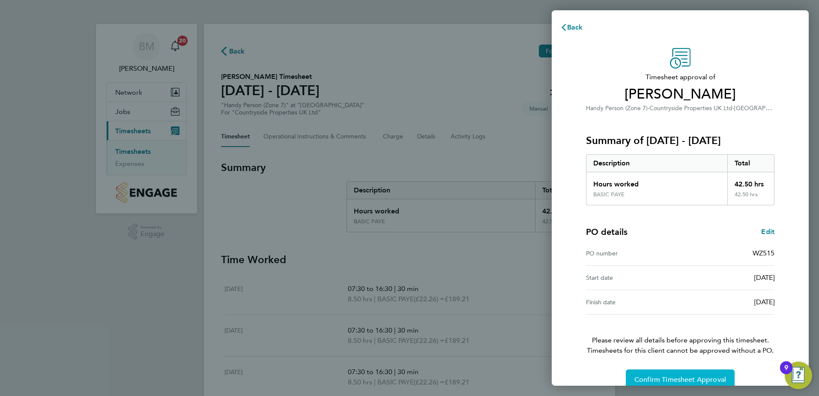 This screenshot has height=396, width=819. What do you see at coordinates (571, 27) in the screenshot?
I see `button: Back` at bounding box center [571, 27].